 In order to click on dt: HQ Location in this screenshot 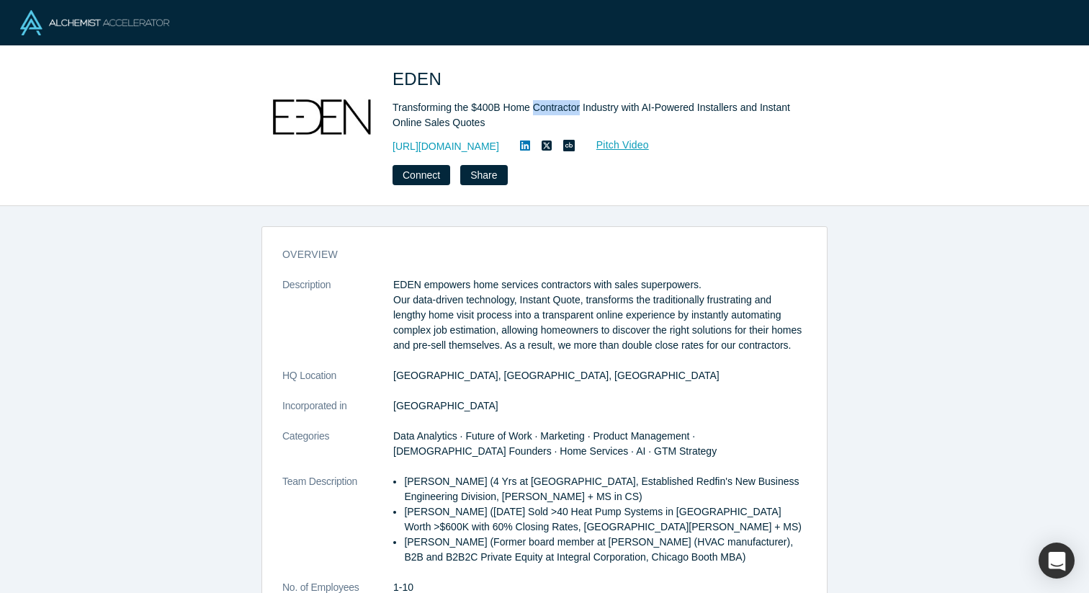, I will do `click(338, 383)`.